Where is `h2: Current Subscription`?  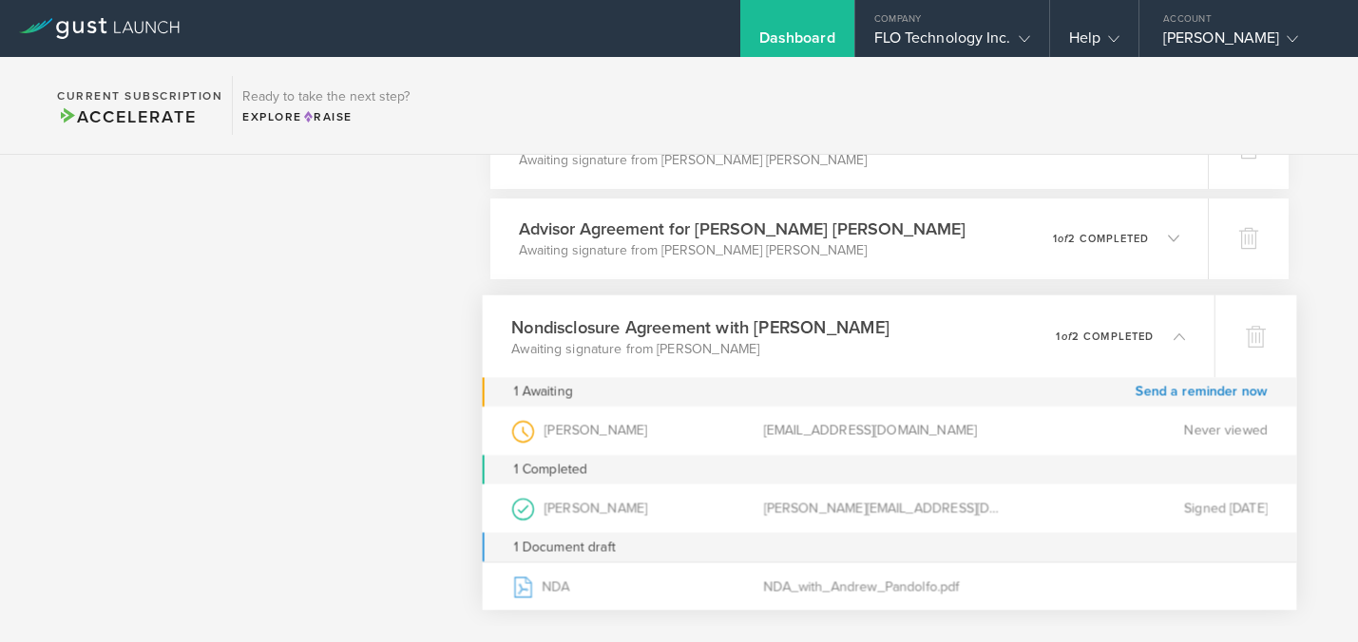
h2: Current Subscription is located at coordinates (140, 96).